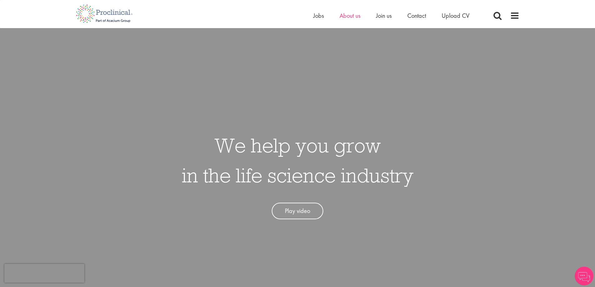  Describe the element at coordinates (384, 16) in the screenshot. I see `span: Join us` at that location.